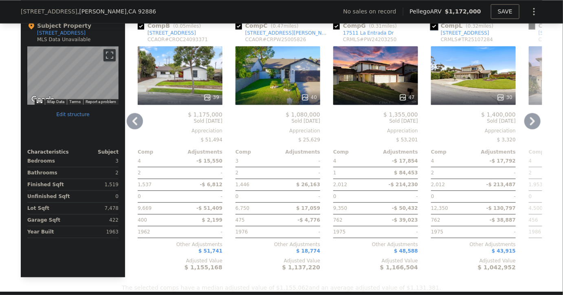 The image size is (563, 295). I want to click on span: $ 43,915, so click(504, 251).